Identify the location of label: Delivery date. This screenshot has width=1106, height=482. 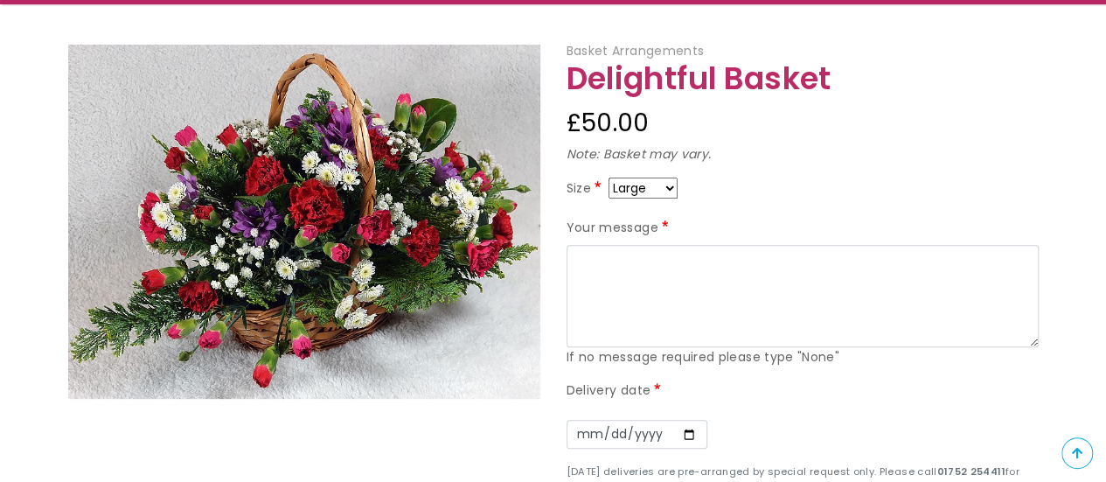
(616, 391).